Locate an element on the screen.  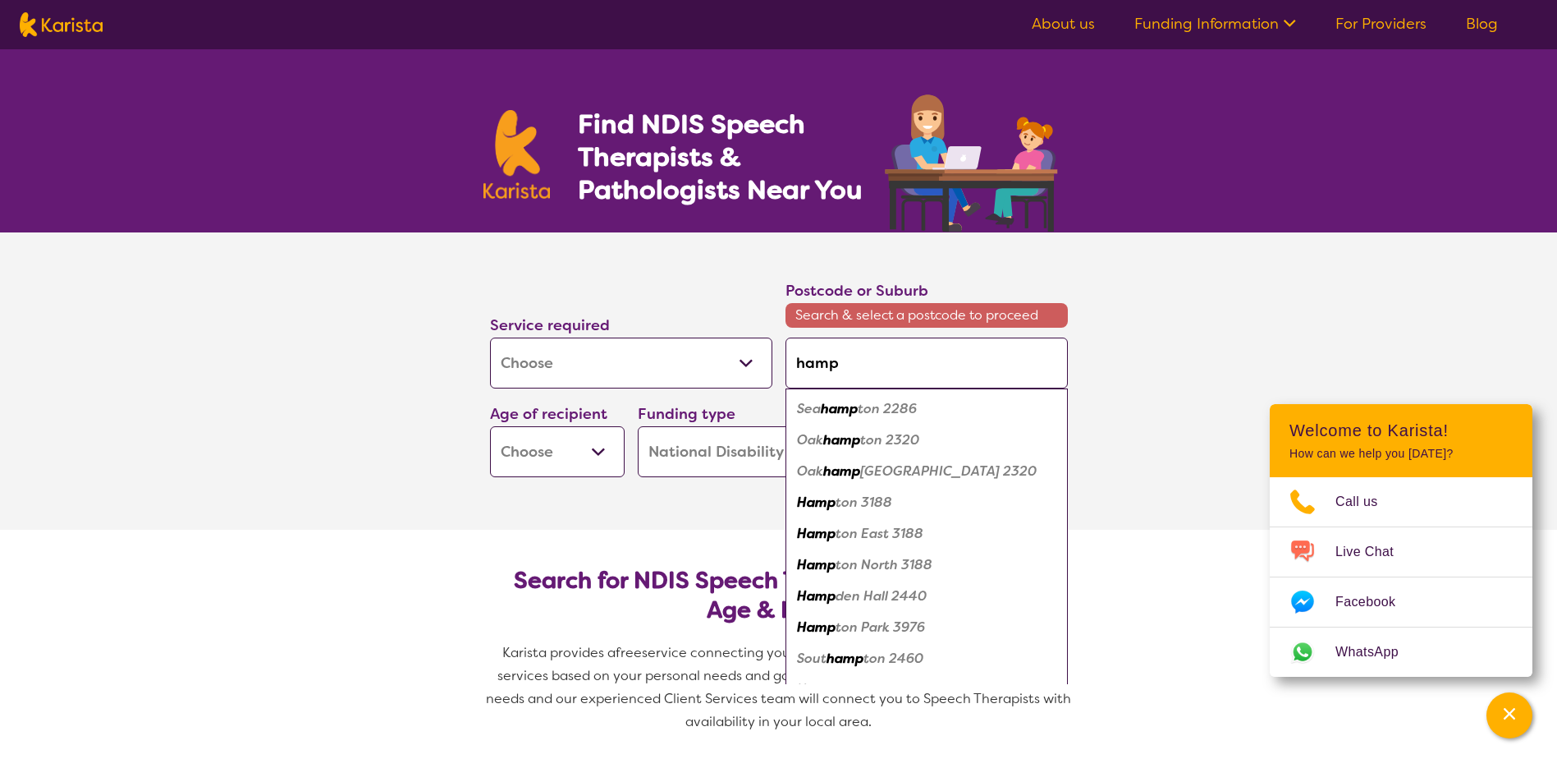
em: den Hall 2440 is located at coordinates (881, 595).